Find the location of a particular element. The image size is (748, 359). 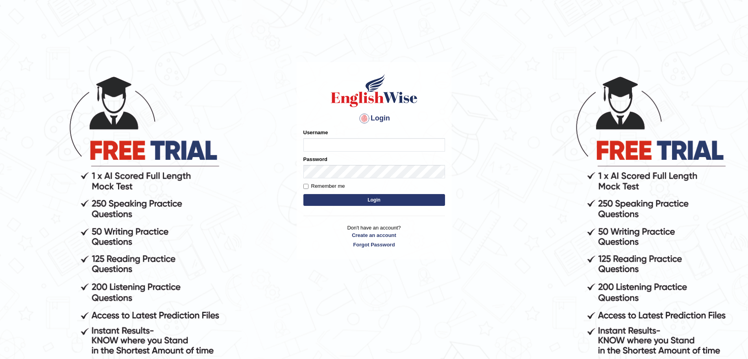

h4: Login is located at coordinates (374, 118).